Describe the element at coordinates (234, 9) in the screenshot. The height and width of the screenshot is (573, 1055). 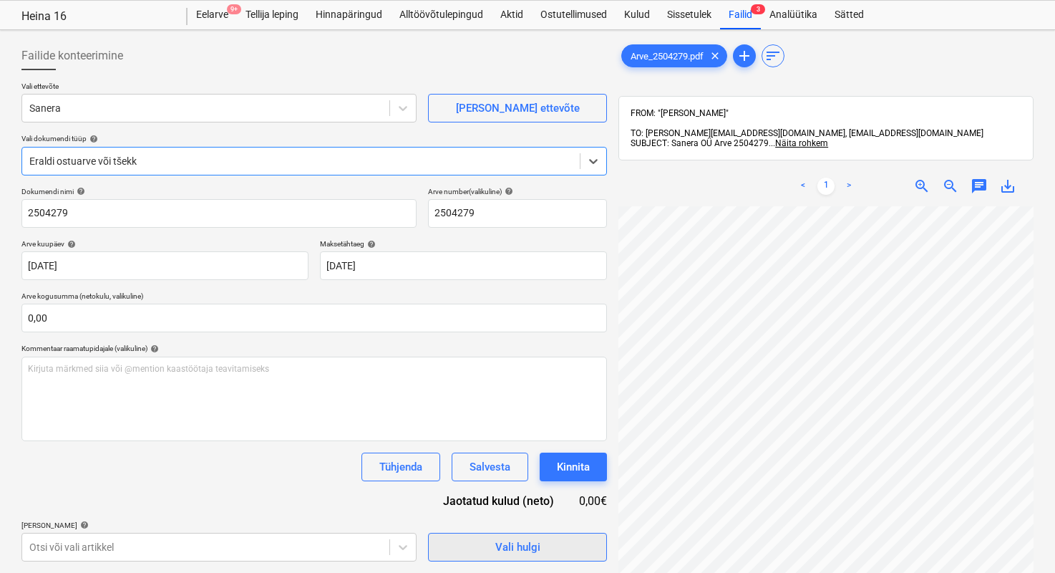
I see `span: 9+` at that location.